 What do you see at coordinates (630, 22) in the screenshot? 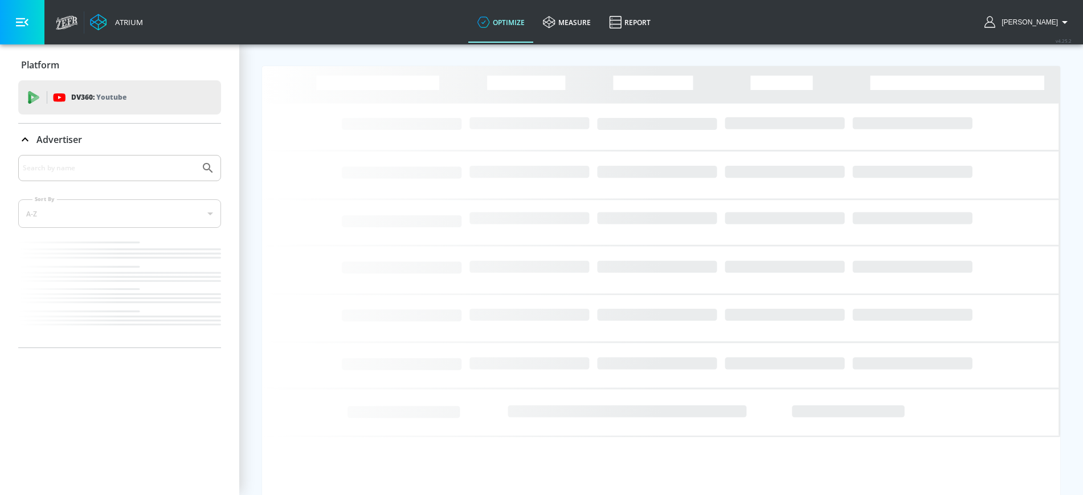
I see `a: Report` at bounding box center [630, 22].